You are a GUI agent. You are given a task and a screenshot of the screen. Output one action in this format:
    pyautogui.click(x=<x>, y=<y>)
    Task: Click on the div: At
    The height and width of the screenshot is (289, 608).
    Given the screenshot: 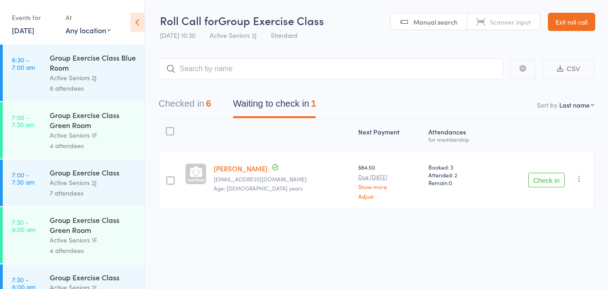 What is the action you would take?
    pyautogui.click(x=88, y=17)
    